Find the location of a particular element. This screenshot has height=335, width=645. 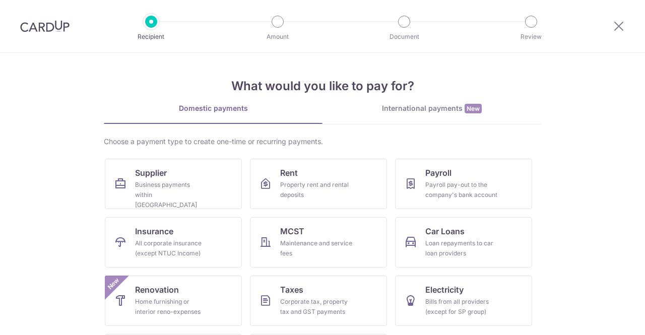

a: TaxesCorporate tax, property tax and GST payments is located at coordinates (319, 301).